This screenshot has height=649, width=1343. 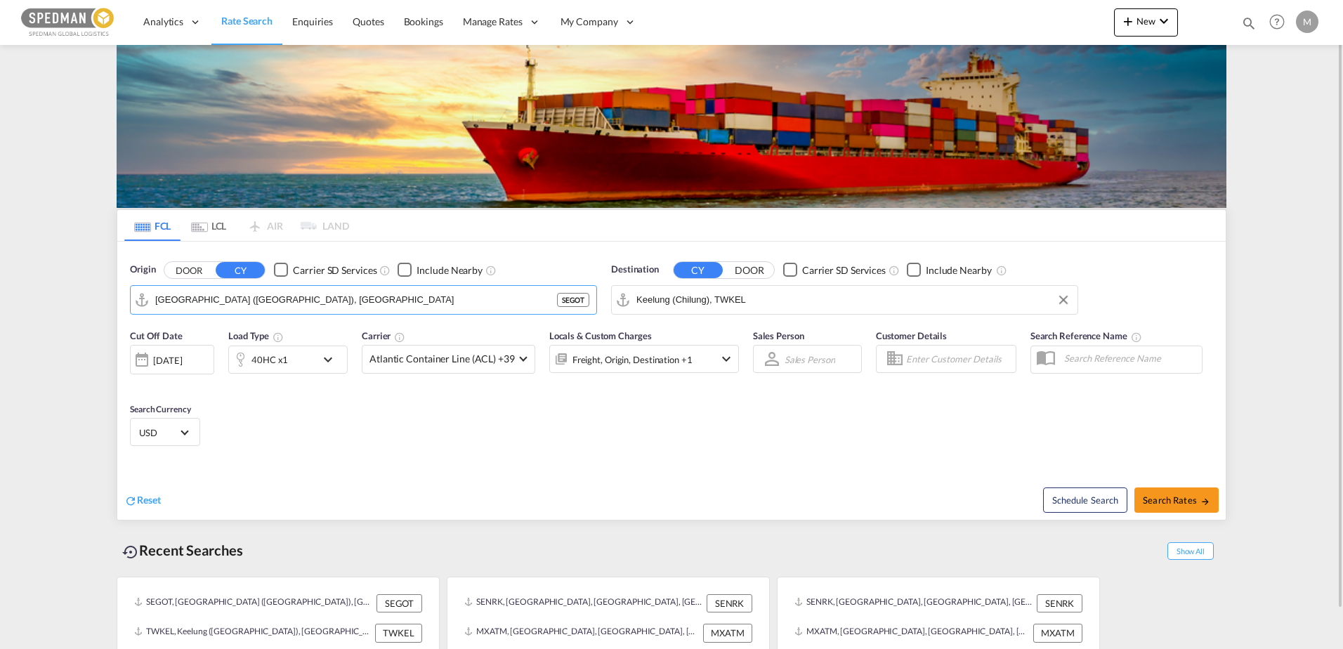 What do you see at coordinates (671, 126) in the screenshot?
I see `img: LCL+%26+FCL+BACKGROUND.png` at bounding box center [671, 126].